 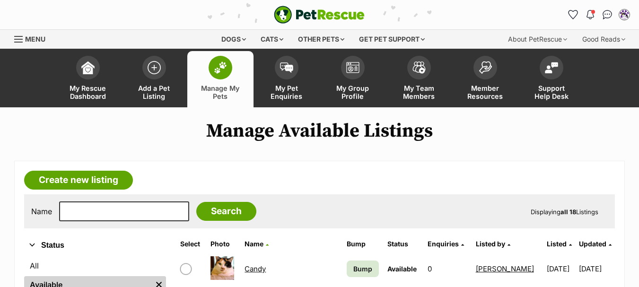 I want to click on th: Status, so click(x=403, y=244).